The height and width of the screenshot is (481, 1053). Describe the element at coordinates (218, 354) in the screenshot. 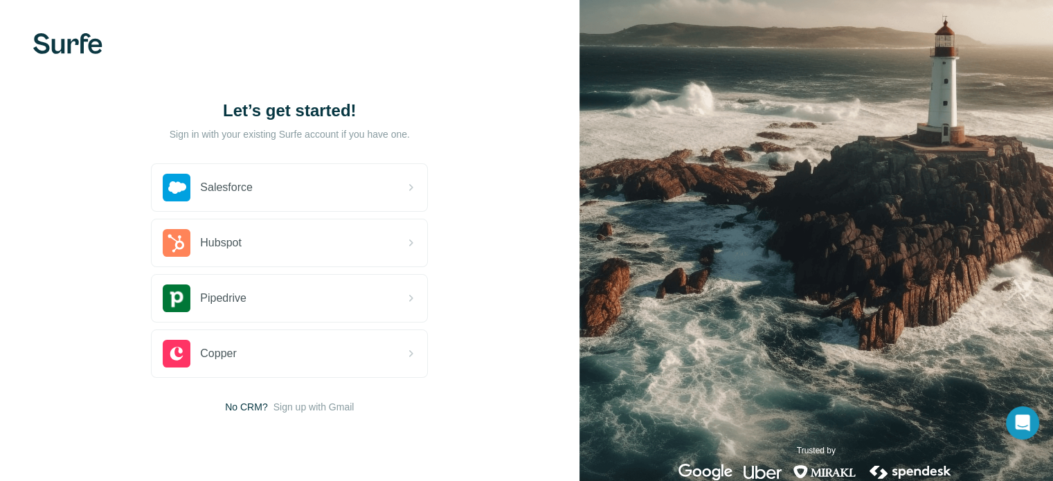

I see `span: Copper` at that location.